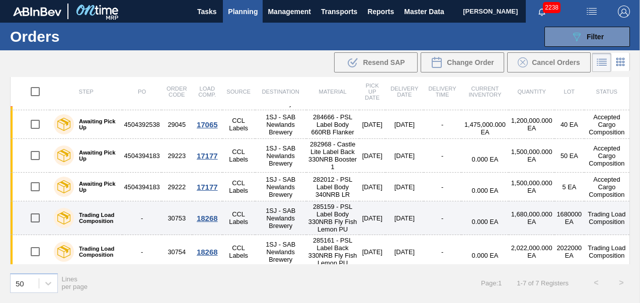 Image resolution: width=640 pixels, height=303 pixels. What do you see at coordinates (484, 92) in the screenshot?
I see `span: Current inventory` at bounding box center [484, 92].